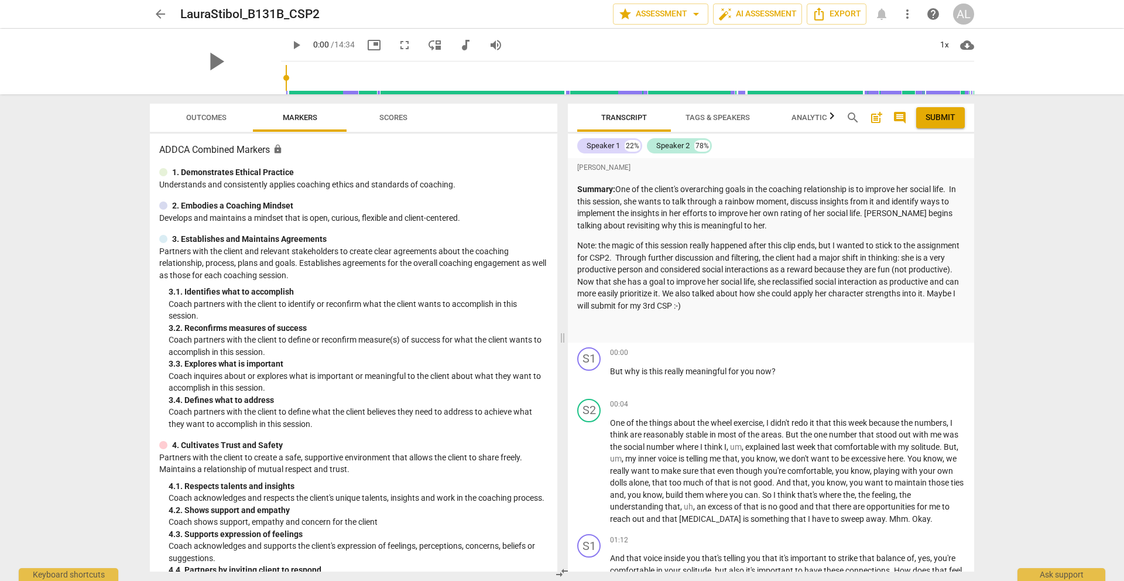 This screenshot has width=1124, height=581. What do you see at coordinates (771, 207) in the screenshot?
I see `p: One of the client's overarching goals in the coaching relationship is to improve her social life....` at bounding box center [771, 207].